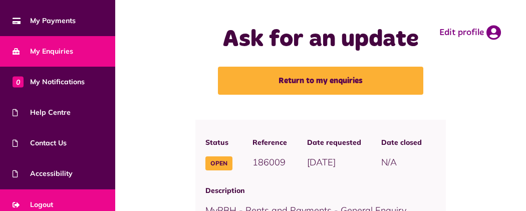 Image resolution: width=526 pixels, height=211 pixels. What do you see at coordinates (33, 204) in the screenshot?
I see `span: Logout` at bounding box center [33, 204].